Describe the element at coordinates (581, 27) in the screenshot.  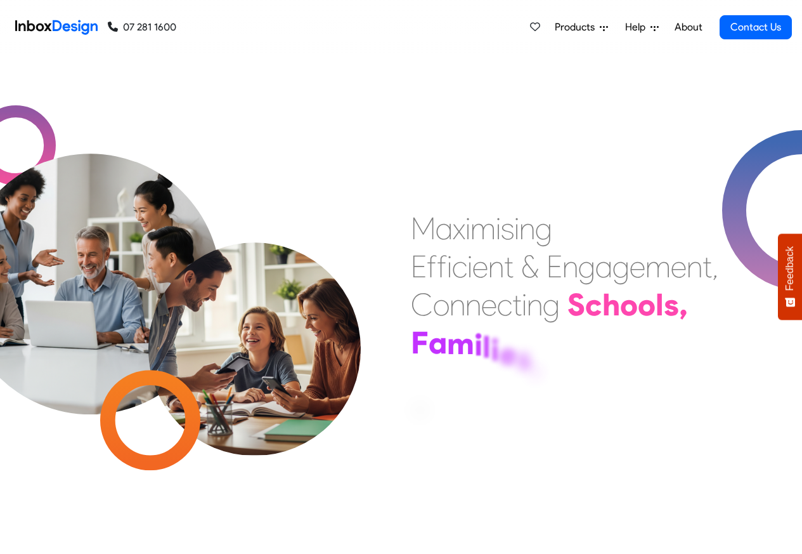
I see `a: Products` at that location.